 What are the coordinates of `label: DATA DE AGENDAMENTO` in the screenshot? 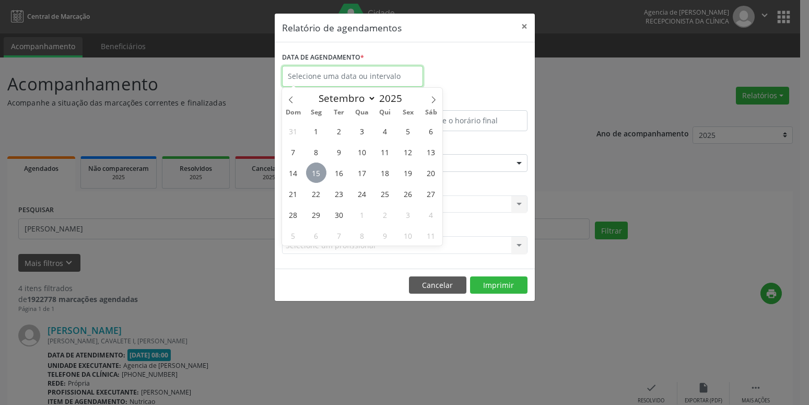 It's located at (323, 57).